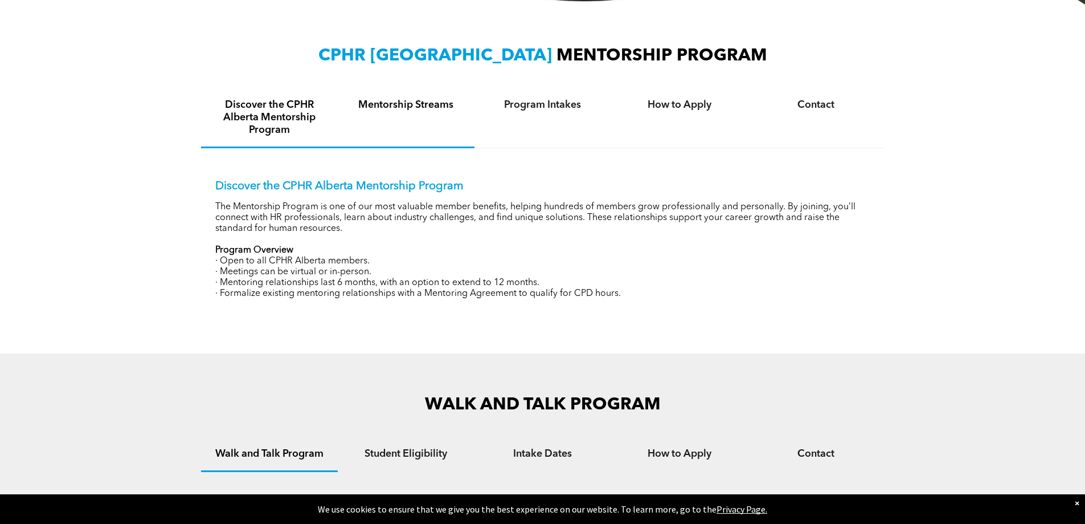 This screenshot has height=524, width=1085. What do you see at coordinates (543, 404) in the screenshot?
I see `span: WALK AND TALK PROGRAM` at bounding box center [543, 404].